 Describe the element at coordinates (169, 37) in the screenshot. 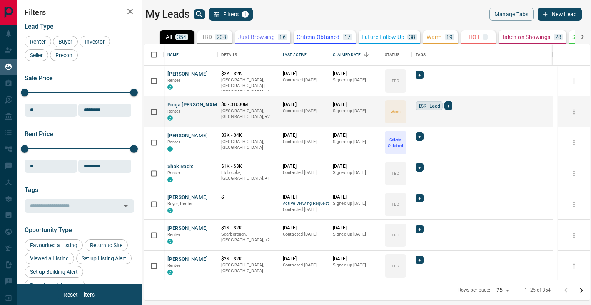

I see `p: All` at that location.